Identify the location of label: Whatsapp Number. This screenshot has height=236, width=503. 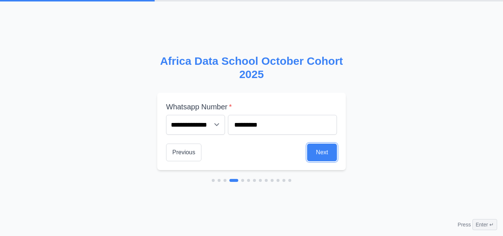
(252, 107).